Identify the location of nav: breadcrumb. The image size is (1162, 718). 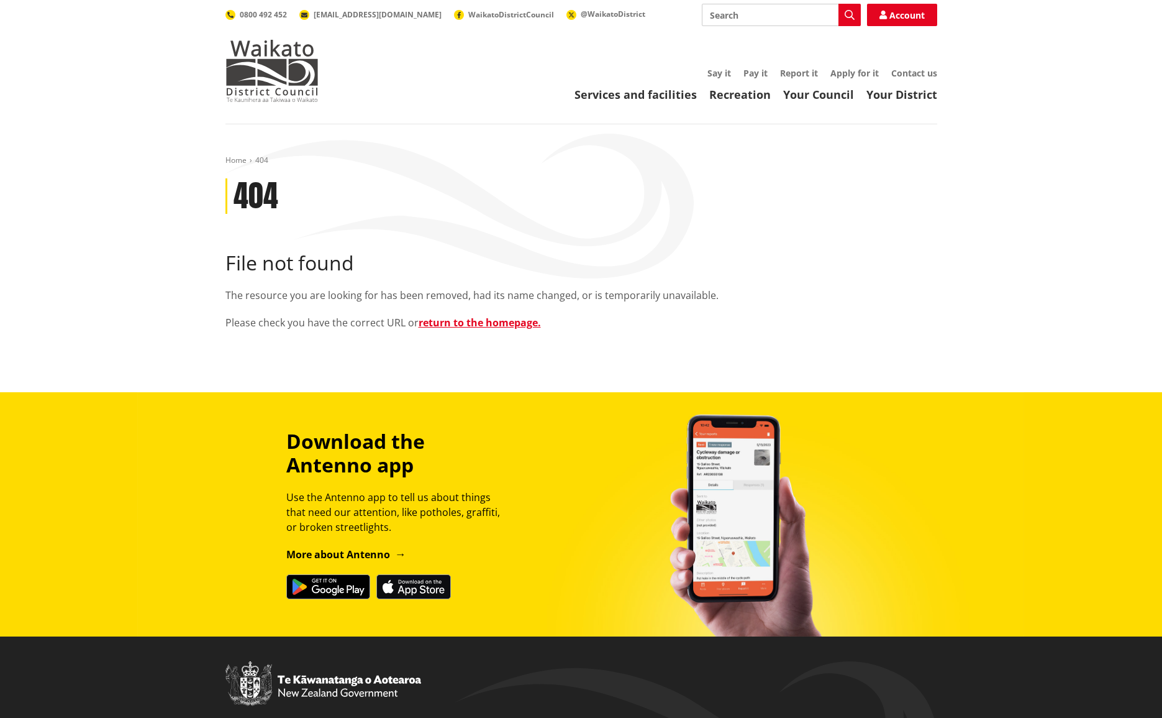
(582, 160).